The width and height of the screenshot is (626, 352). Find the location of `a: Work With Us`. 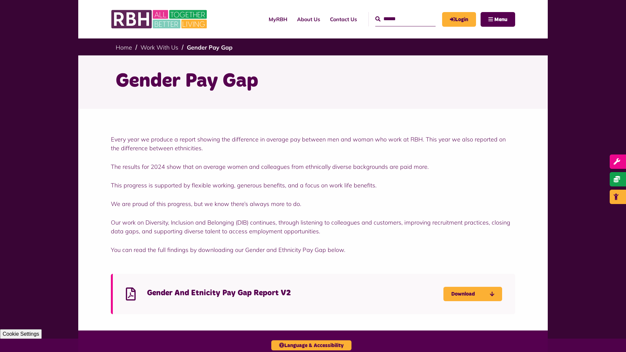

a: Work With Us is located at coordinates (159, 47).